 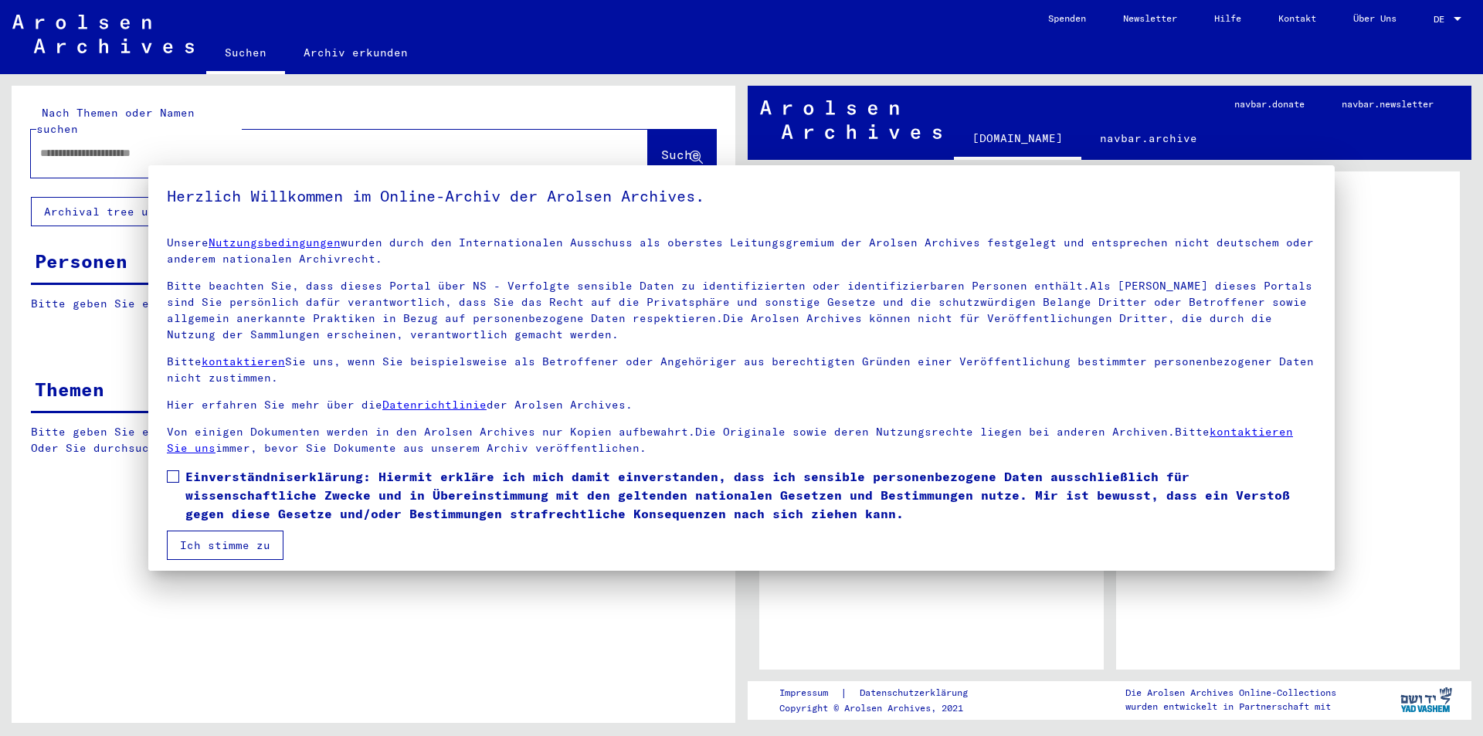 I want to click on a: Datenrichtlinie, so click(x=434, y=405).